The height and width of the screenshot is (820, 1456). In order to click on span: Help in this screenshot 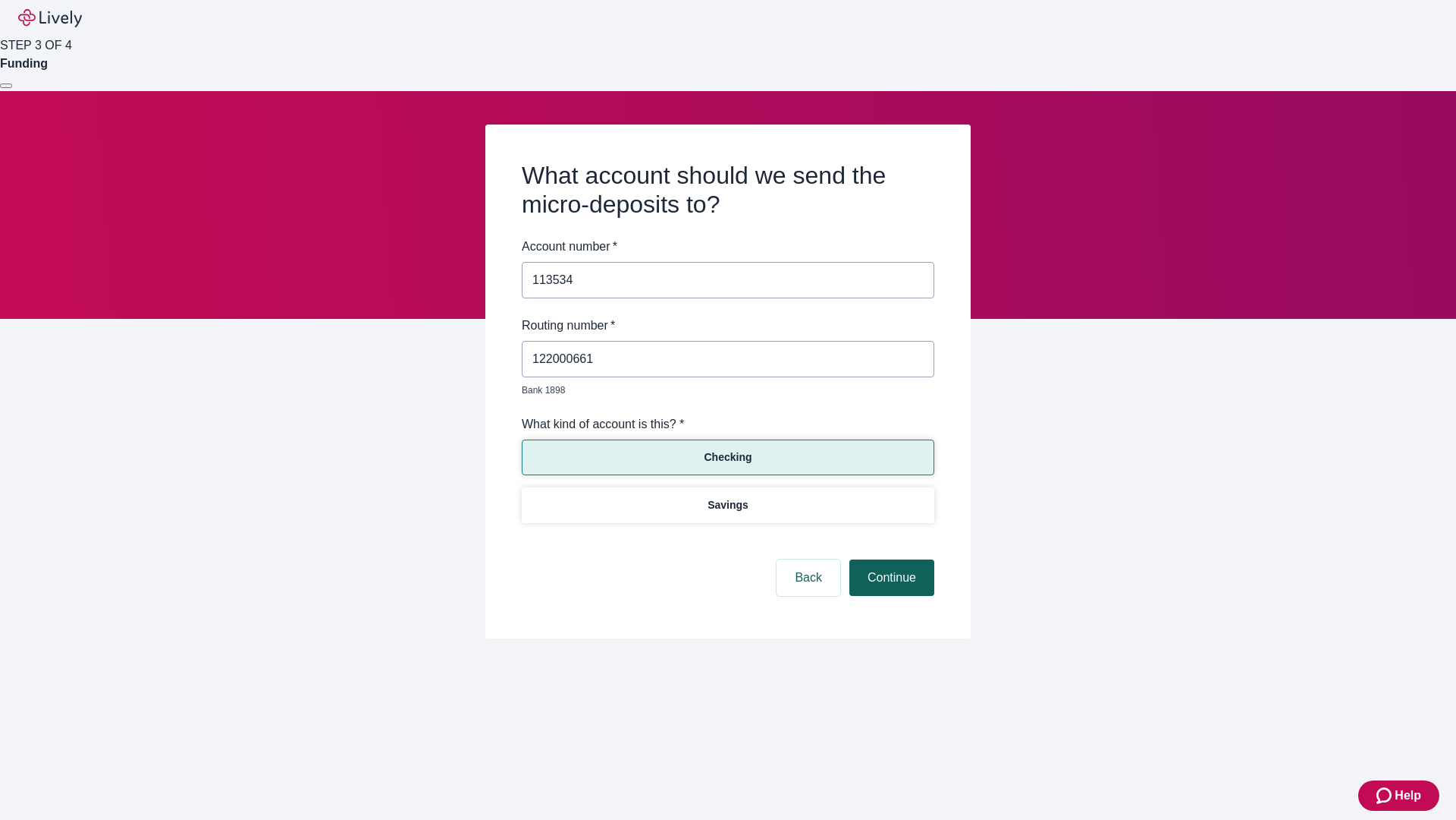, I will do `click(1408, 795)`.